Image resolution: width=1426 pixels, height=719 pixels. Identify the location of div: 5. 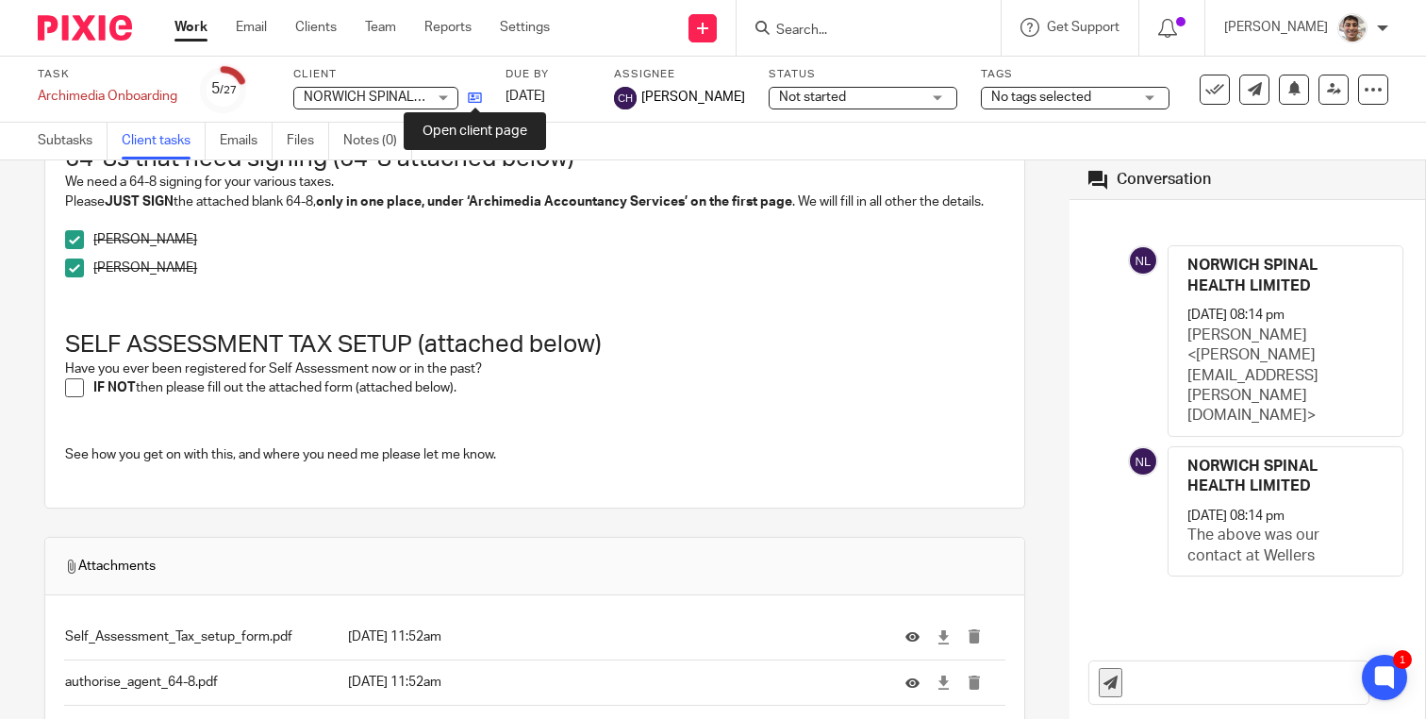
(224, 89).